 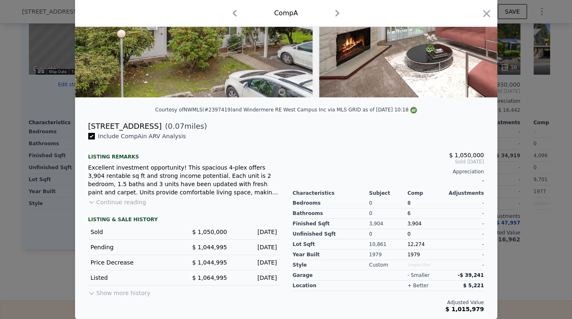 I want to click on div: Comp A, so click(x=286, y=13).